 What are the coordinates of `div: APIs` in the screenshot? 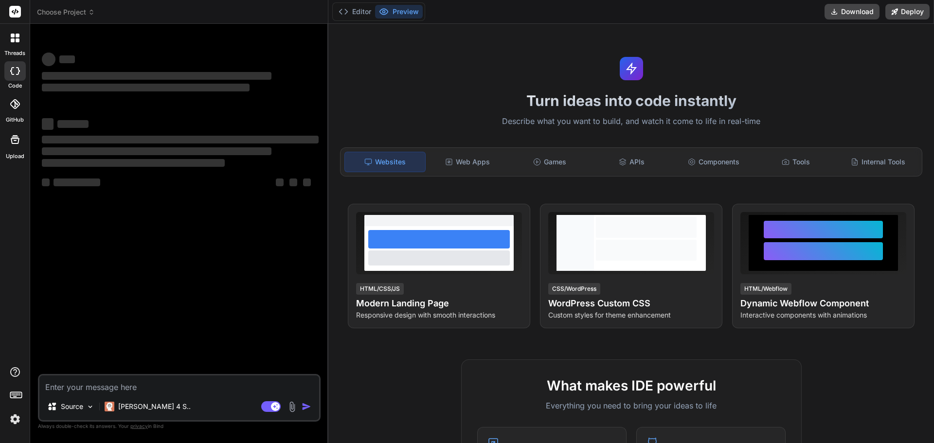 It's located at (631, 162).